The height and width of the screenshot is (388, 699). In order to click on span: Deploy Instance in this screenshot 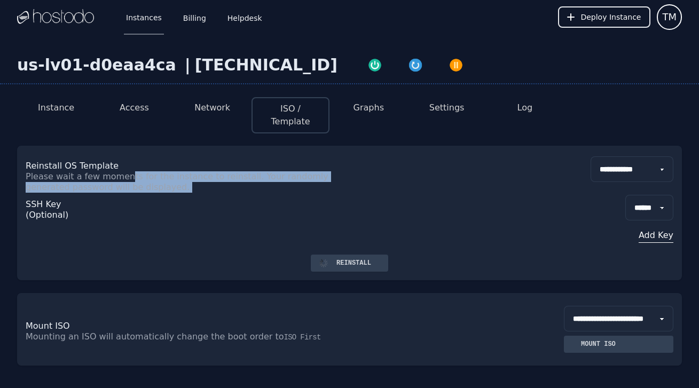, I will do `click(610, 17)`.